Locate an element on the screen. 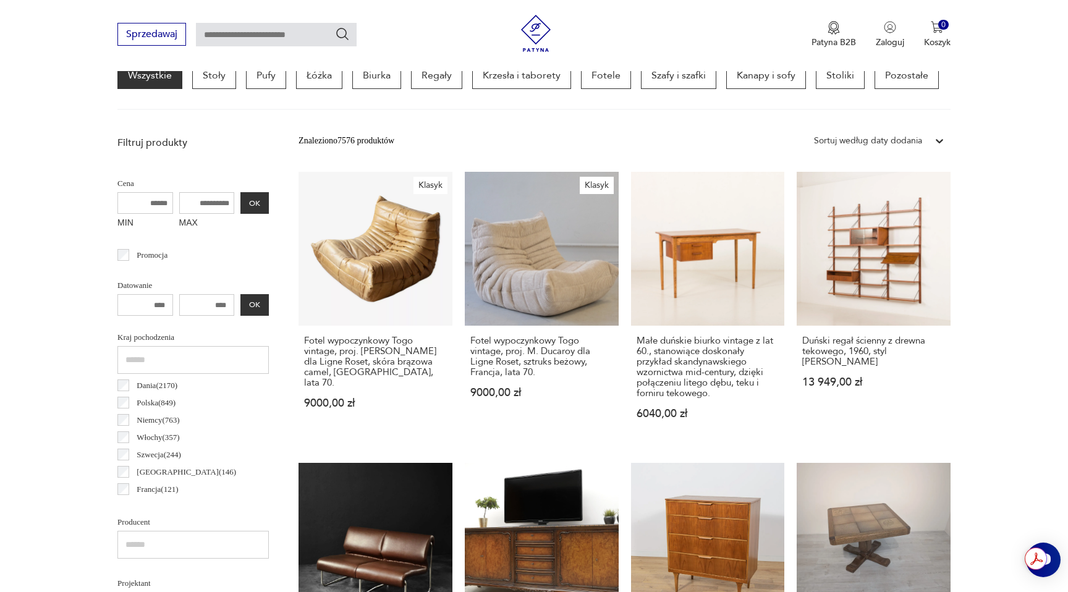 Image resolution: width=1068 pixels, height=592 pixels. img: Ikonka użytkownika is located at coordinates (890, 27).